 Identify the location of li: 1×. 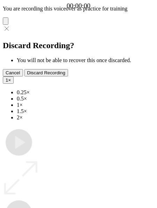
(86, 105).